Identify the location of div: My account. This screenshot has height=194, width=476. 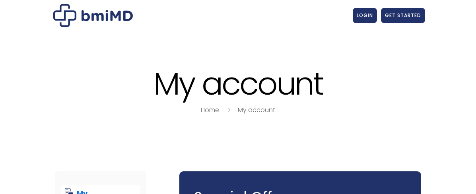
(93, 16).